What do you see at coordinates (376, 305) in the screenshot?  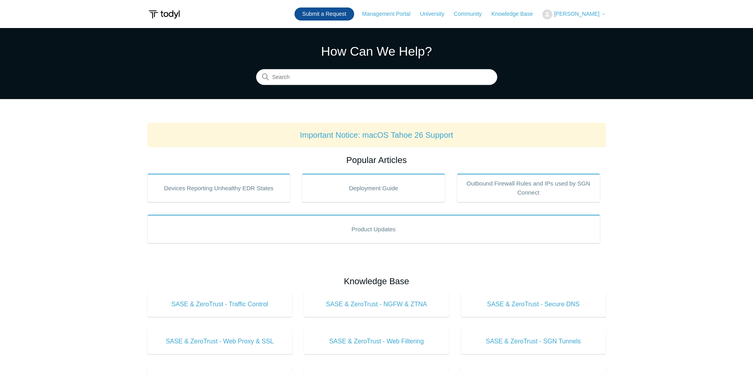 I see `span: SASE & ZeroTrust - NGFW & ZTNA` at bounding box center [376, 305].